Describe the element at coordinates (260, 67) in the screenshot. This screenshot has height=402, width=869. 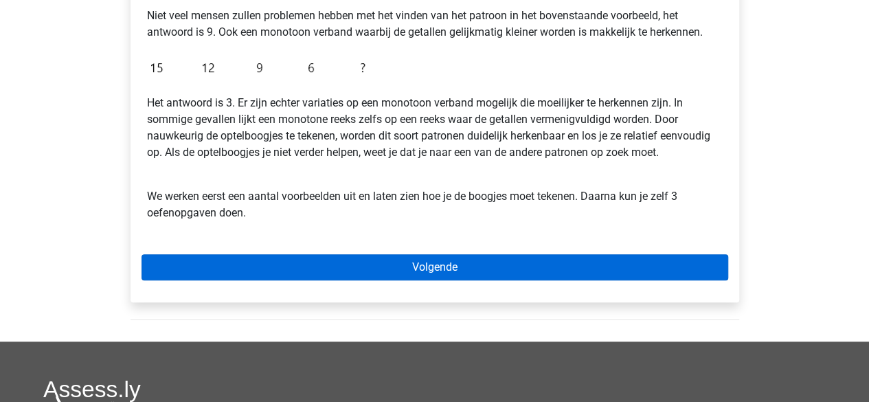
I see `img: Figure sequences Example 2.png` at that location.